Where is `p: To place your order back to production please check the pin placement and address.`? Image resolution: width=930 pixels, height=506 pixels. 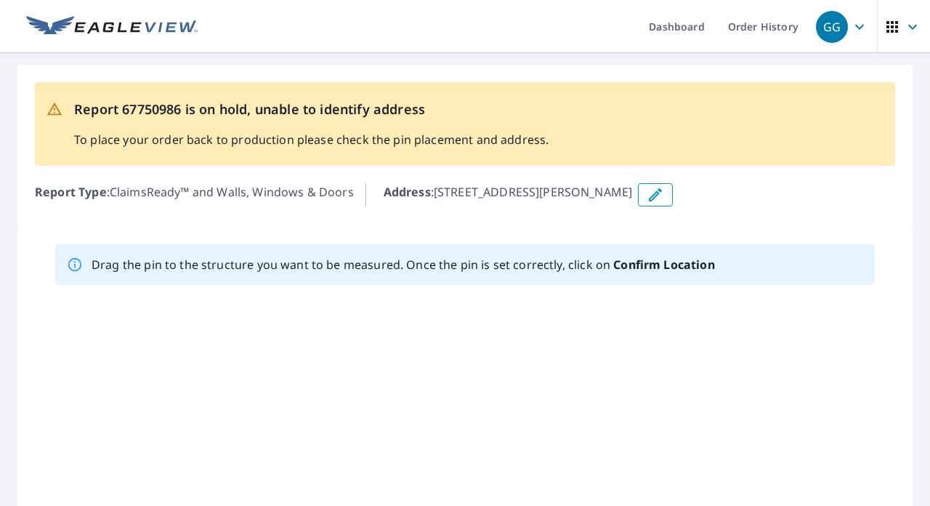
p: To place your order back to production please check the pin placement and address. is located at coordinates (311, 140).